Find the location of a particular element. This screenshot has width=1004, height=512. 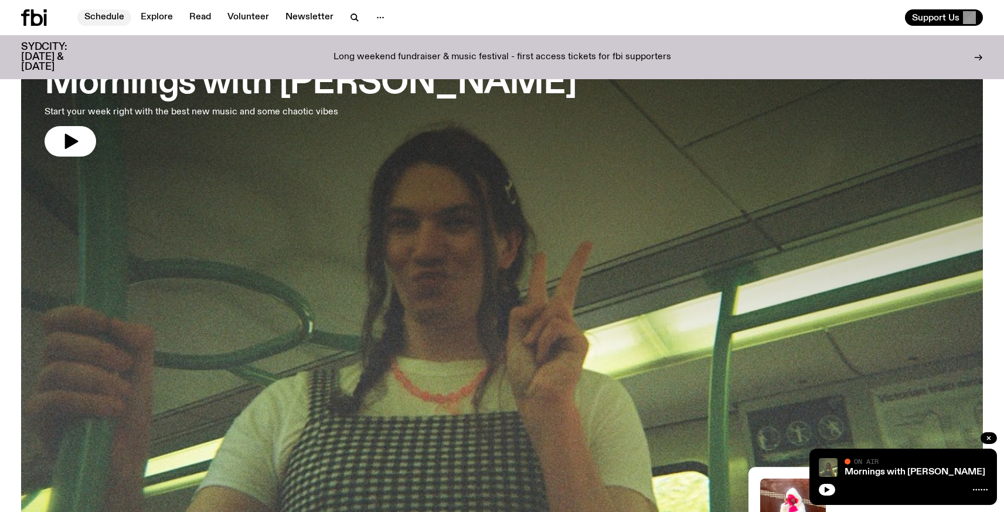

span: On Air is located at coordinates (866, 461).